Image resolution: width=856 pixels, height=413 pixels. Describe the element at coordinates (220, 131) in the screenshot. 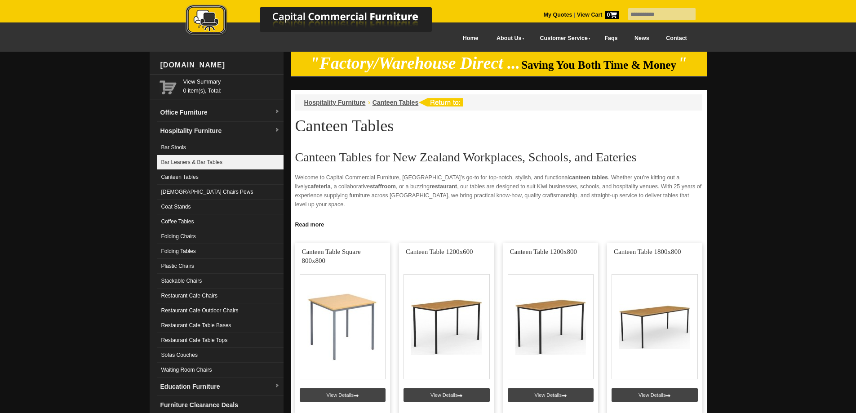

I see `a: Hospitality Furnituredropdown` at that location.